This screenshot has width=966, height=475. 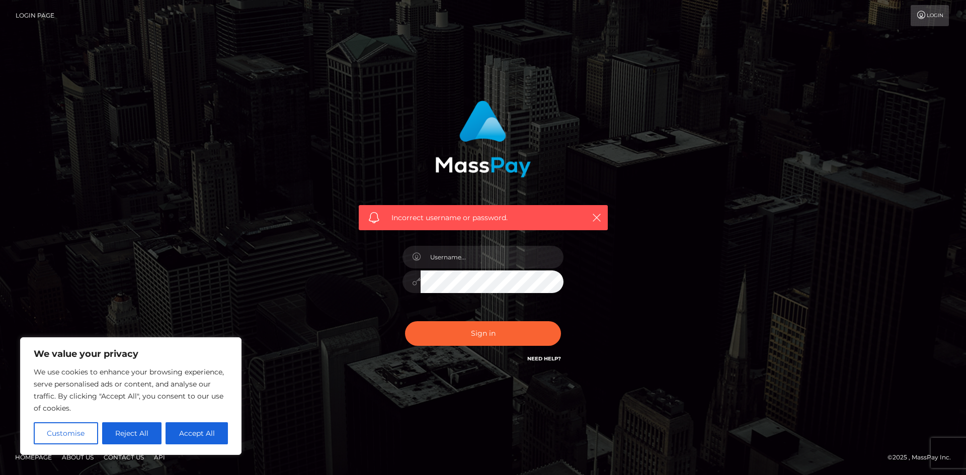 I want to click on button: Accept All, so click(x=197, y=434).